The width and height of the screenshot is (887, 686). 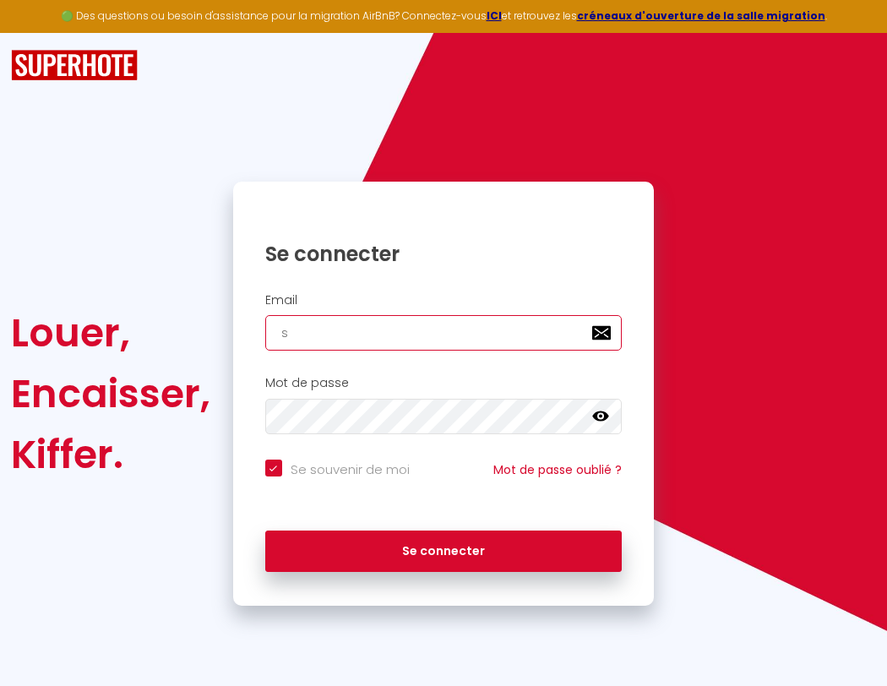 What do you see at coordinates (494, 15) in the screenshot?
I see `strong: ICI` at bounding box center [494, 15].